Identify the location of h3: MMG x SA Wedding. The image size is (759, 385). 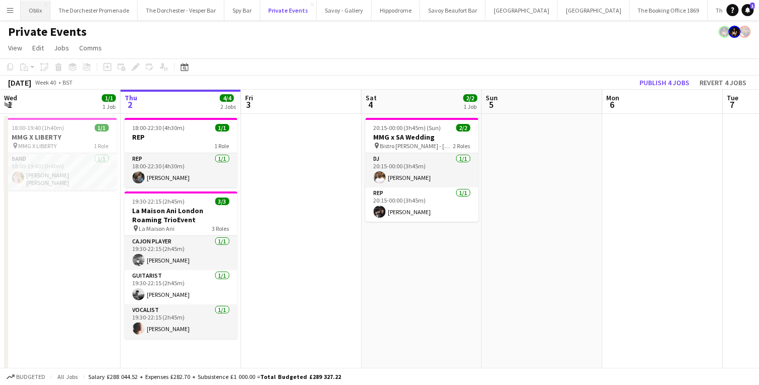
(422, 137).